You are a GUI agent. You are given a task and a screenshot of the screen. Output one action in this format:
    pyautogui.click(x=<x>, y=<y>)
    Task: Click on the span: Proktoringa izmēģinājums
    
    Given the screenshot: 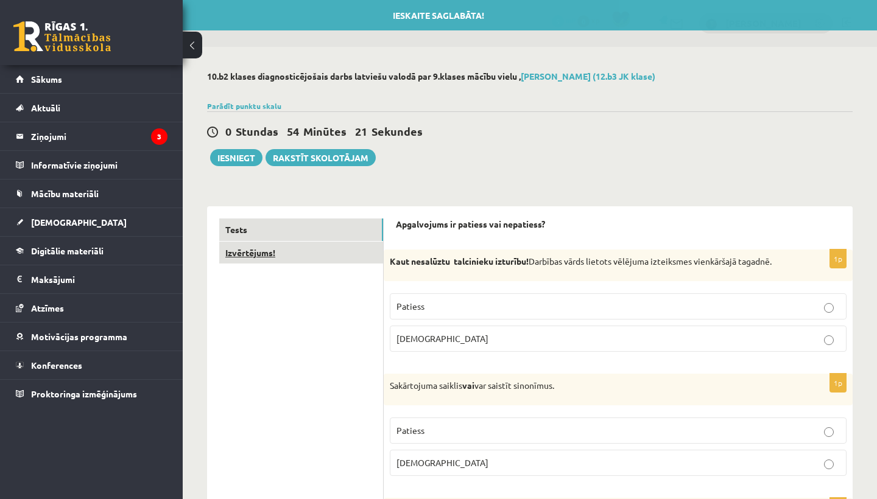 What is the action you would take?
    pyautogui.click(x=84, y=394)
    